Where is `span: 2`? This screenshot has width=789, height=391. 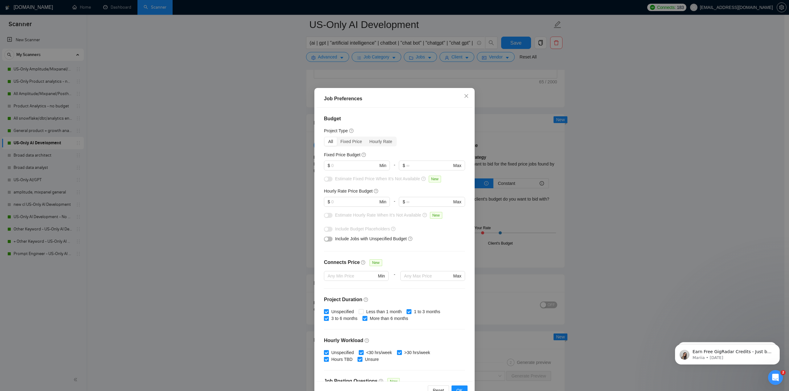 span: 2 is located at coordinates (783, 373).